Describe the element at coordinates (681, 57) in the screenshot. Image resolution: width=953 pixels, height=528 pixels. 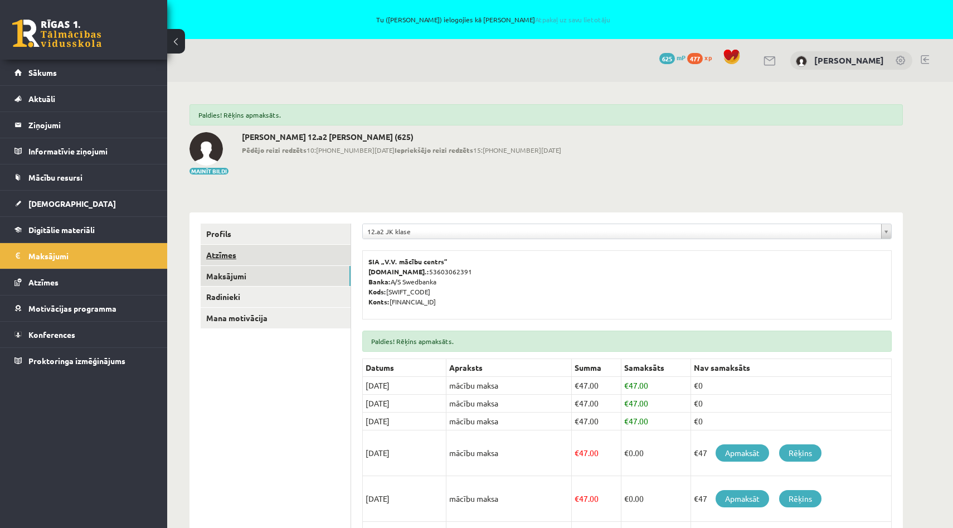
I see `span: mP` at that location.